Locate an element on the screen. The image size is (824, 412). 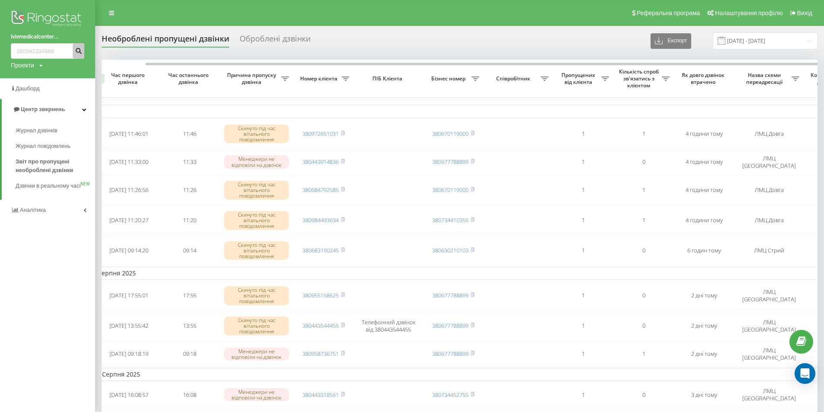
span: Дашборд is located at coordinates (28, 88).